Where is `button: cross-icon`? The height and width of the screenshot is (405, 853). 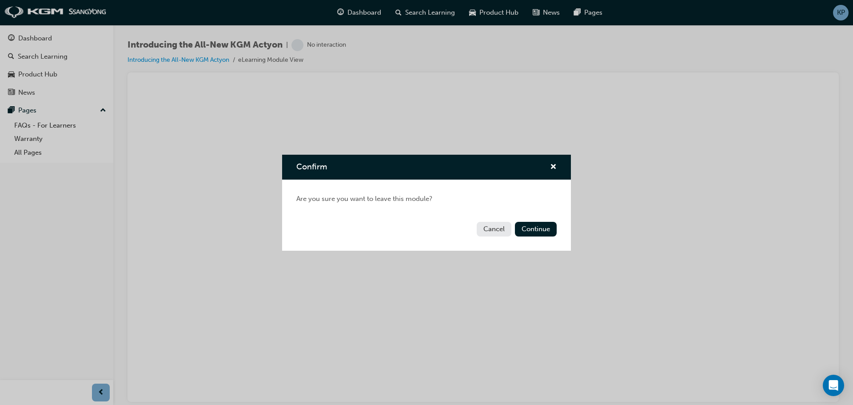 button: cross-icon is located at coordinates (553, 167).